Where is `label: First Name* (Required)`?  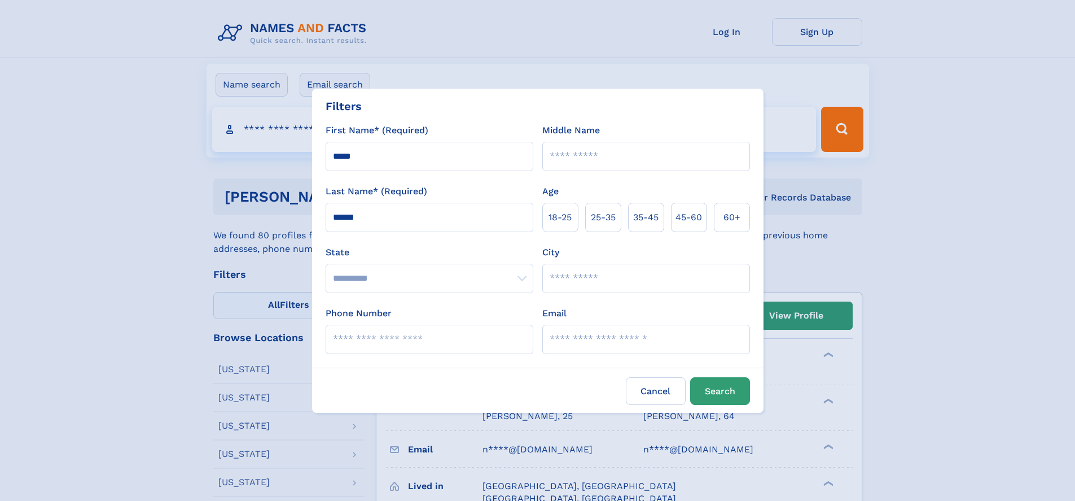
label: First Name* (Required) is located at coordinates (377, 130).